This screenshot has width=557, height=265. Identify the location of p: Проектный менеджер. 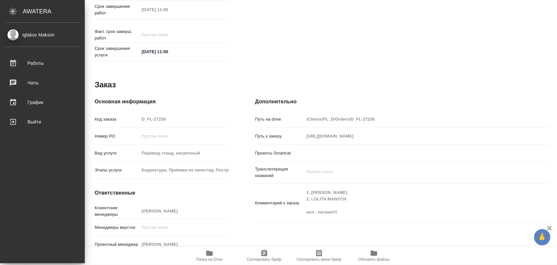
(117, 245).